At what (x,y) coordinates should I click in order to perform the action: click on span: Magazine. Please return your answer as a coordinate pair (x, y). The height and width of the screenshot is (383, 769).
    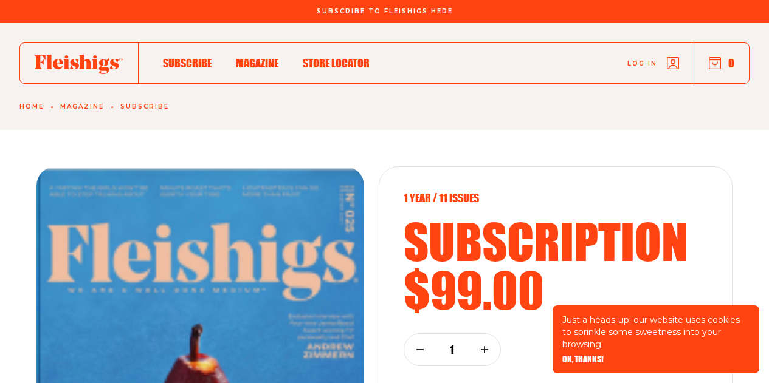
    Looking at the image, I should click on (257, 63).